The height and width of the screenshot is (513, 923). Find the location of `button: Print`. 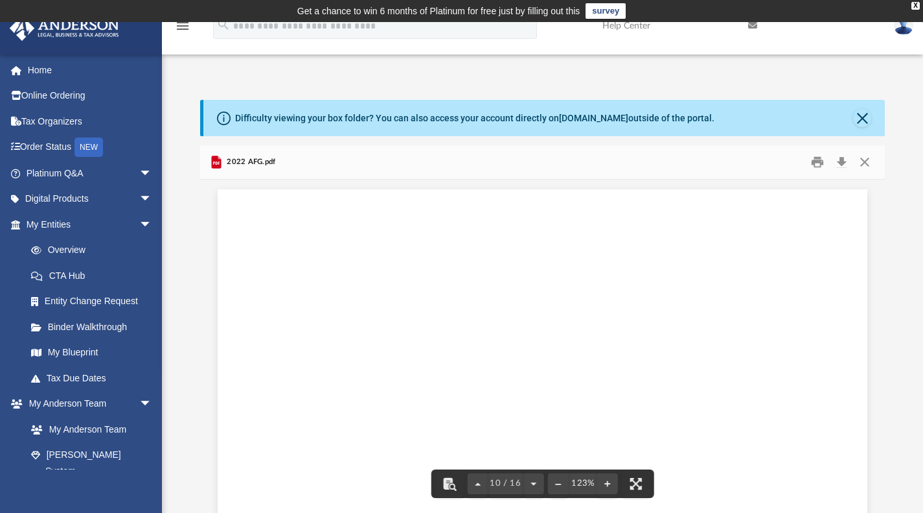

button: Print is located at coordinates (818, 161).